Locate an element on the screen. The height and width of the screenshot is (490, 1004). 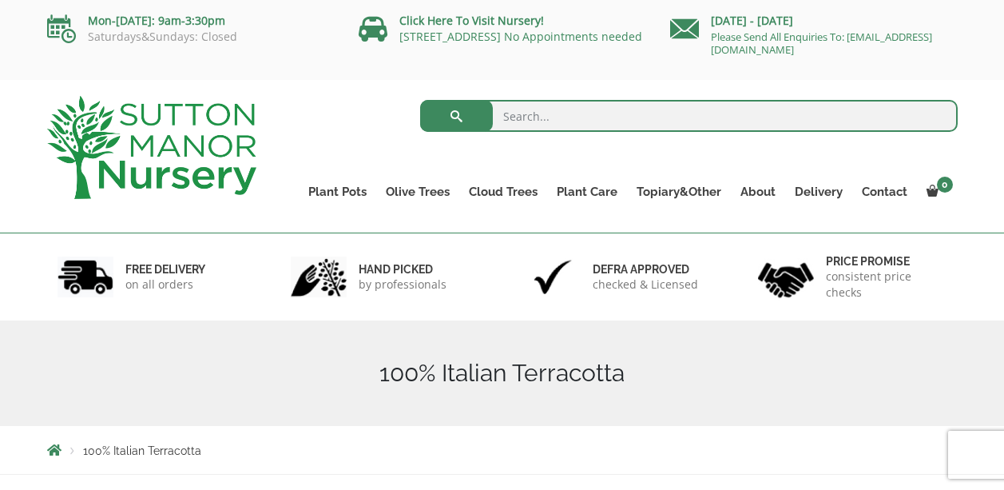
img: 3.jpg is located at coordinates (553, 276).